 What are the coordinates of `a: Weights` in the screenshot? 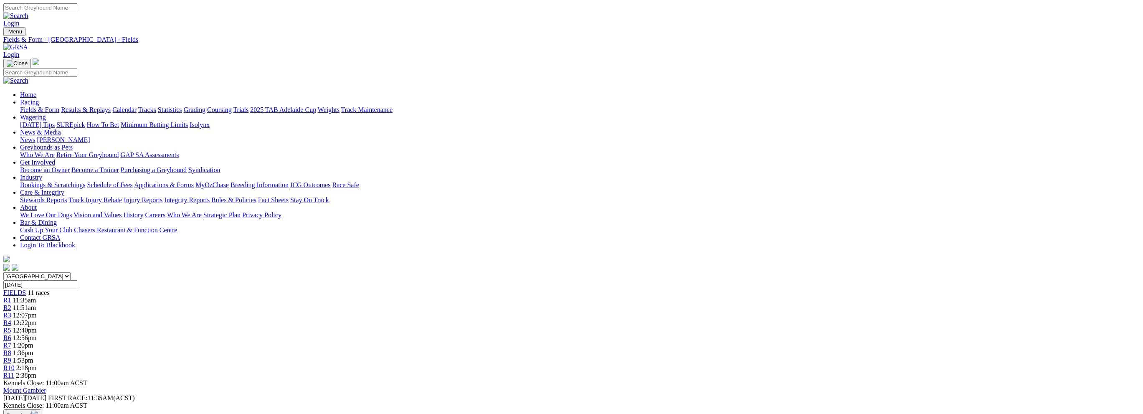 It's located at (329, 109).